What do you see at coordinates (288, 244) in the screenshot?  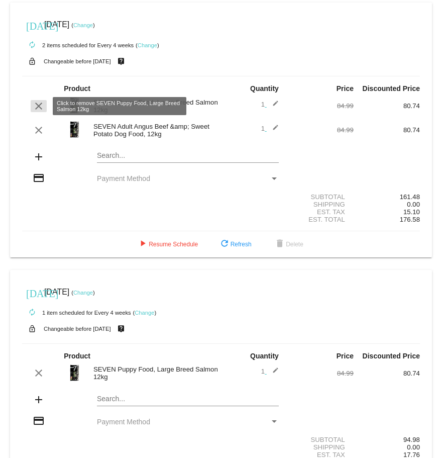 I see `button: Delete` at bounding box center [288, 244].